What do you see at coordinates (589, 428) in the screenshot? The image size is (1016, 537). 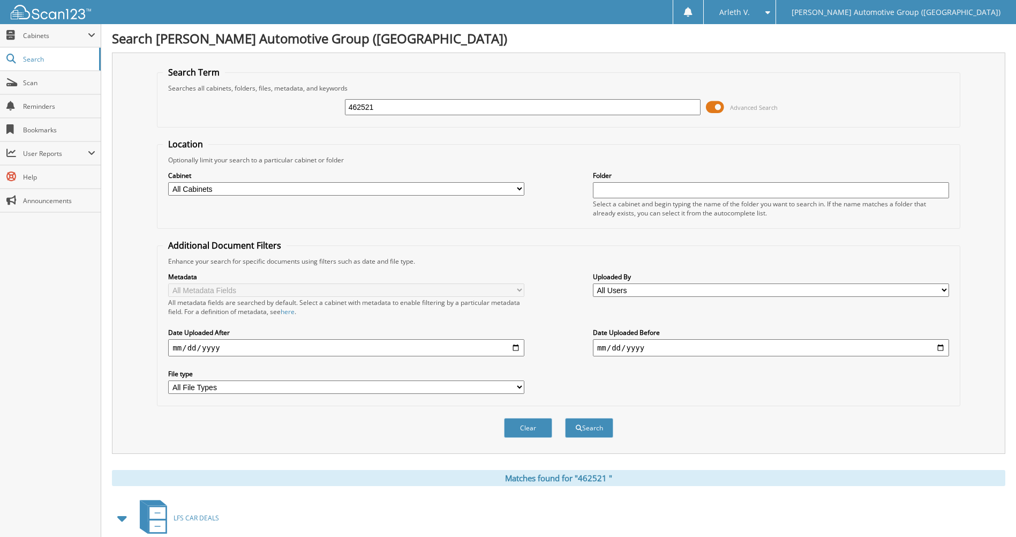 I see `button: Search` at bounding box center [589, 428].